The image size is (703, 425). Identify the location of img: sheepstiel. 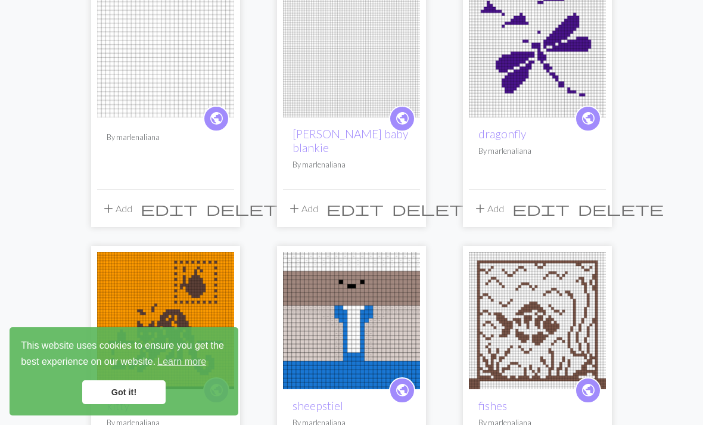
(352, 321).